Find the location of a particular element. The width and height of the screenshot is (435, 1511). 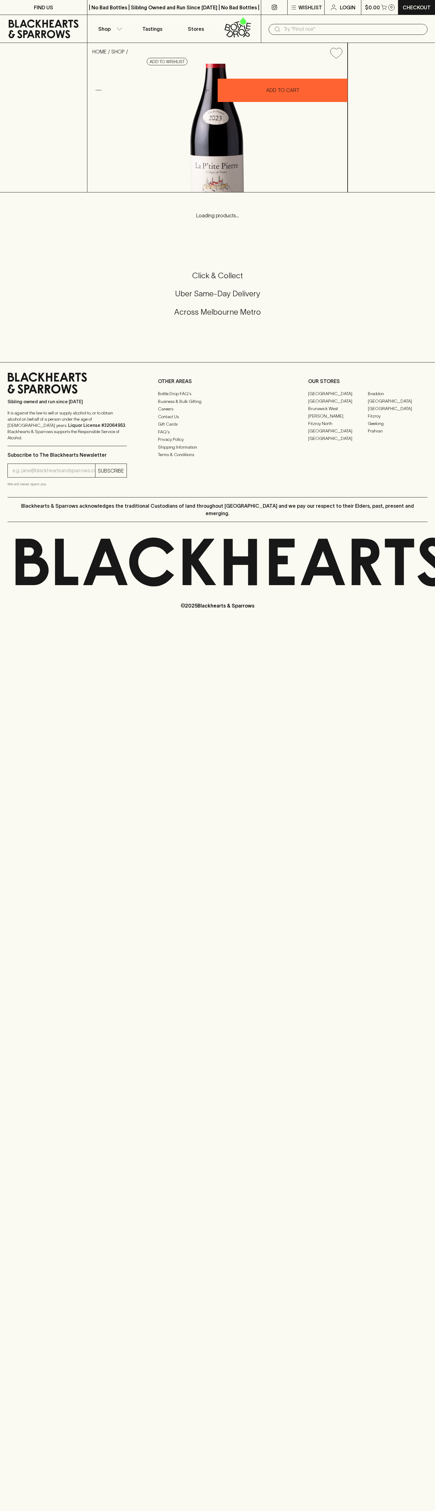

h5: Uber Same-Day Delivery is located at coordinates (217, 293).